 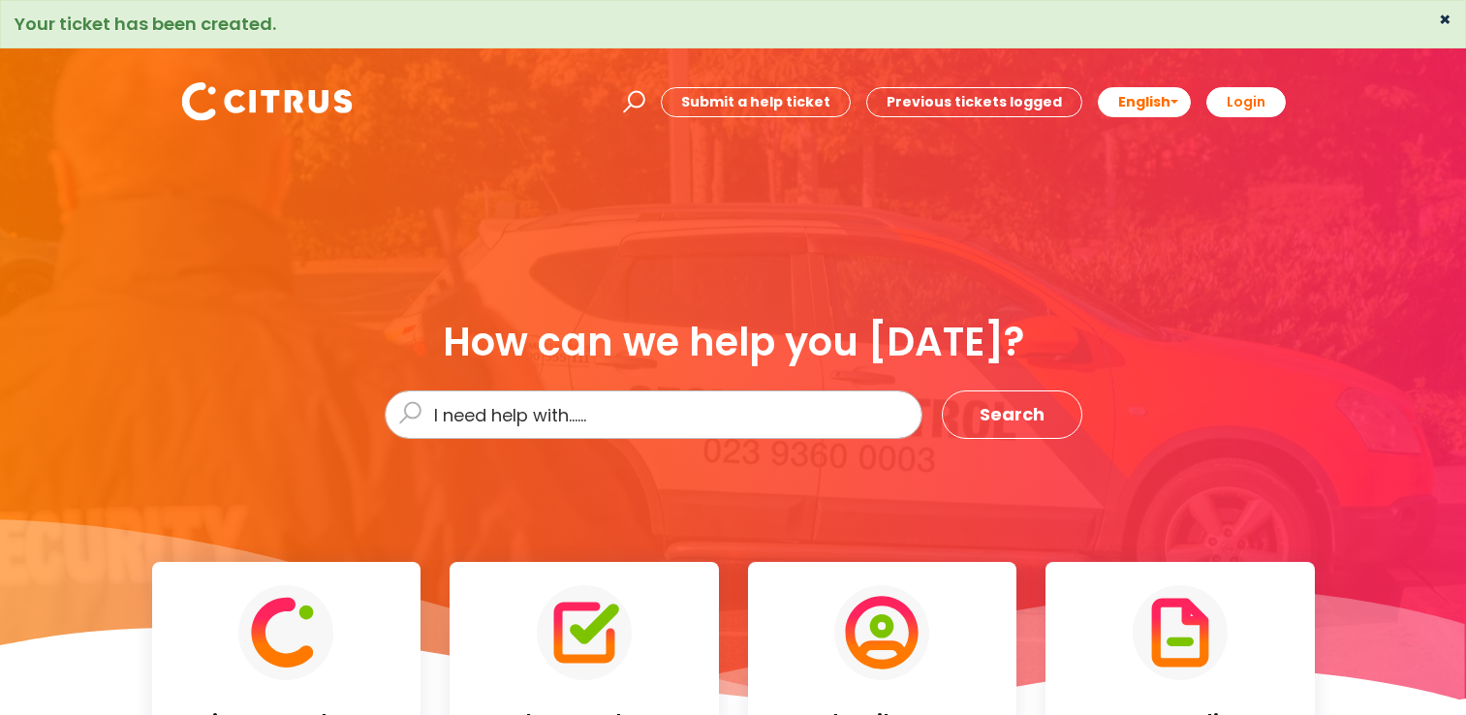 What do you see at coordinates (1145, 102) in the screenshot?
I see `span: English` at bounding box center [1145, 102].